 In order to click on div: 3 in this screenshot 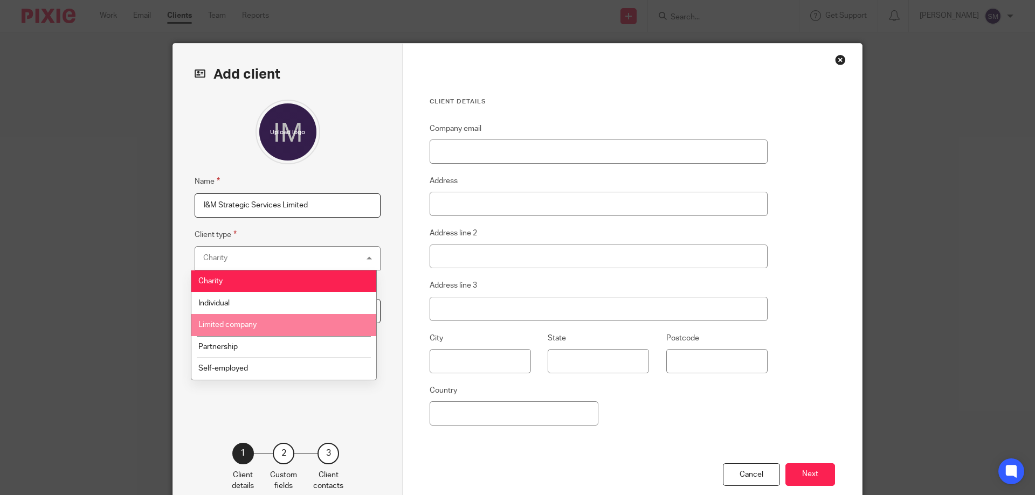, I will do `click(328, 454)`.